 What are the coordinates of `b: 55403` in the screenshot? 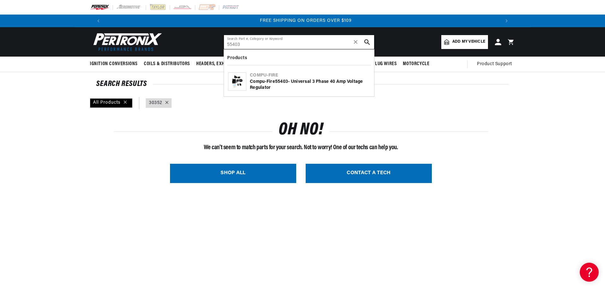 It's located at (282, 81).